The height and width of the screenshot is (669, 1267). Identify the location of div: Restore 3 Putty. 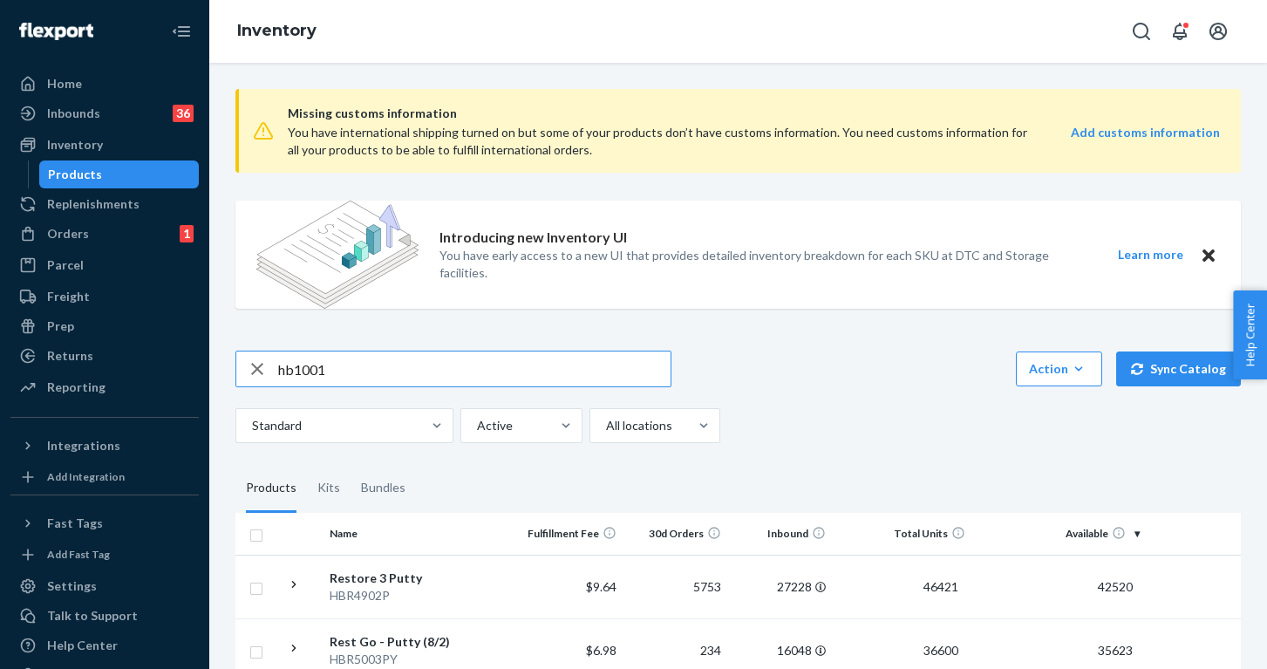
(420, 578).